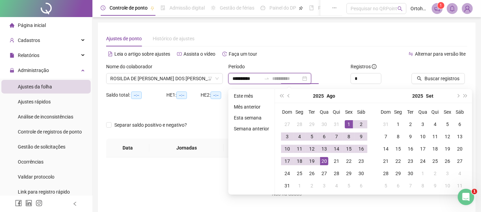  What do you see at coordinates (385, 125) in the screenshot?
I see `td: 2025-08-31` at bounding box center [385, 125].